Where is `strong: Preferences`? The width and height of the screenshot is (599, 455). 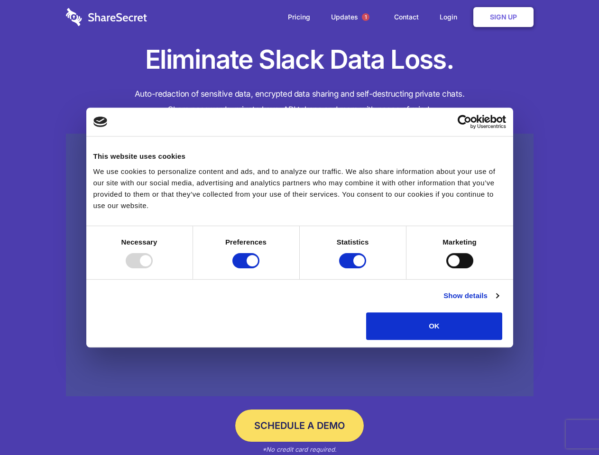 strong: Preferences is located at coordinates (245, 242).